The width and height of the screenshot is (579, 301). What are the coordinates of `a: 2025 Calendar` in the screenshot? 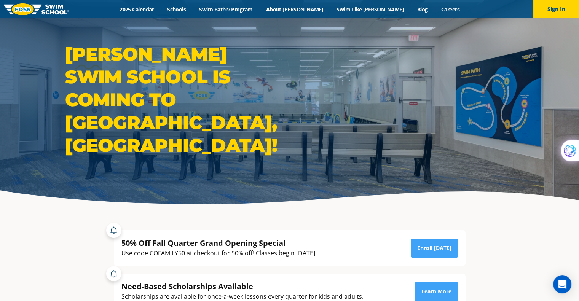 It's located at (137, 9).